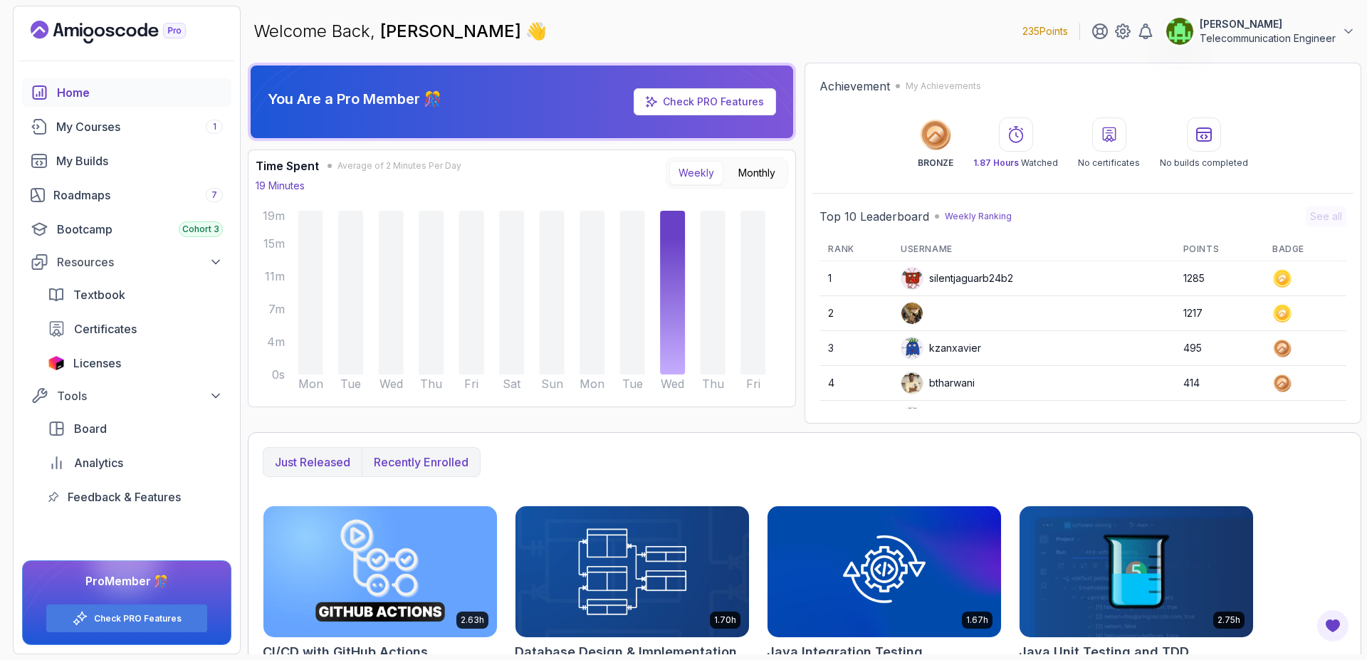 Image resolution: width=1367 pixels, height=660 pixels. I want to click on button: Just released, so click(313, 462).